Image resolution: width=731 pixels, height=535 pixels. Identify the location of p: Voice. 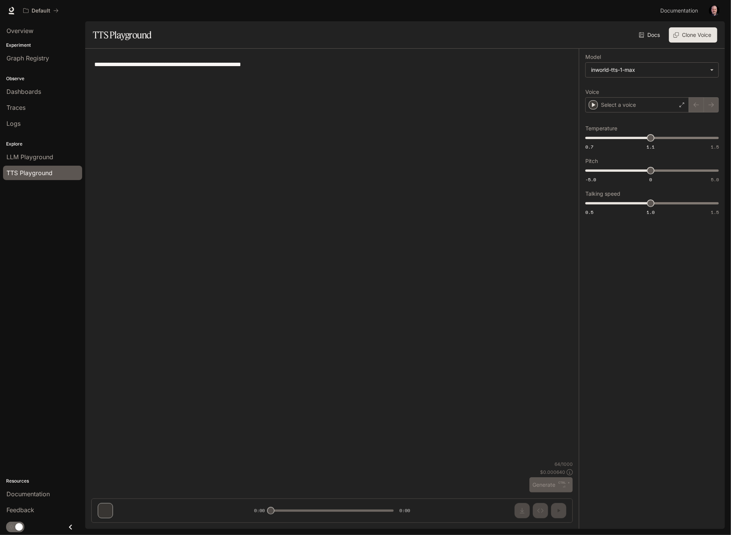
(592, 92).